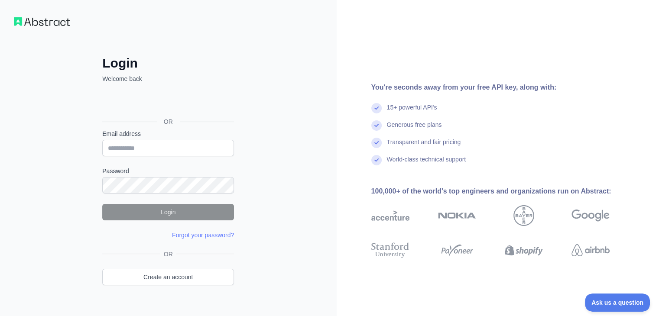  What do you see at coordinates (414, 129) in the screenshot?
I see `div: Generous free plans` at bounding box center [414, 129].